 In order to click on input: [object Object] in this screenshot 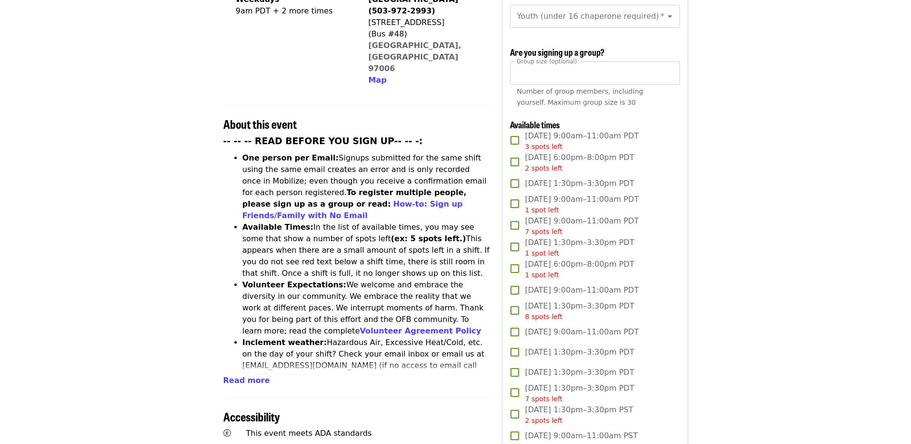, I will do `click(594, 73)`.